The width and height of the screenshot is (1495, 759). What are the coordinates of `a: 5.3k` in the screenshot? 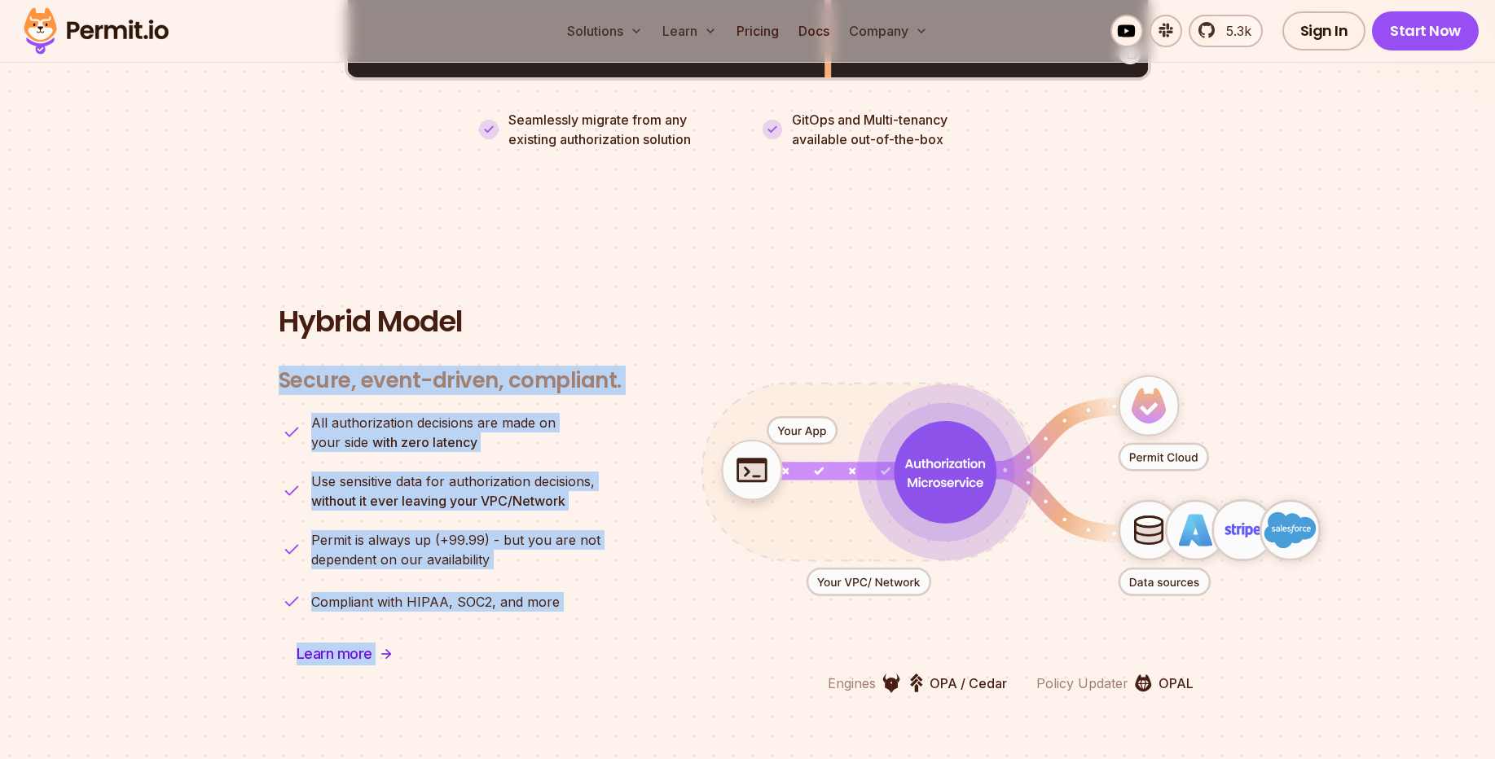 It's located at (1225, 31).